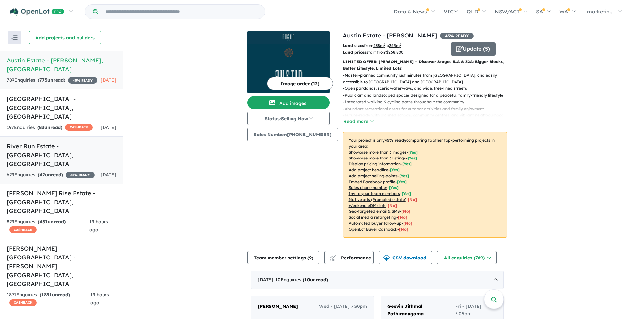  What do you see at coordinates (289, 103) in the screenshot?
I see `button: Add images` at bounding box center [289, 103].